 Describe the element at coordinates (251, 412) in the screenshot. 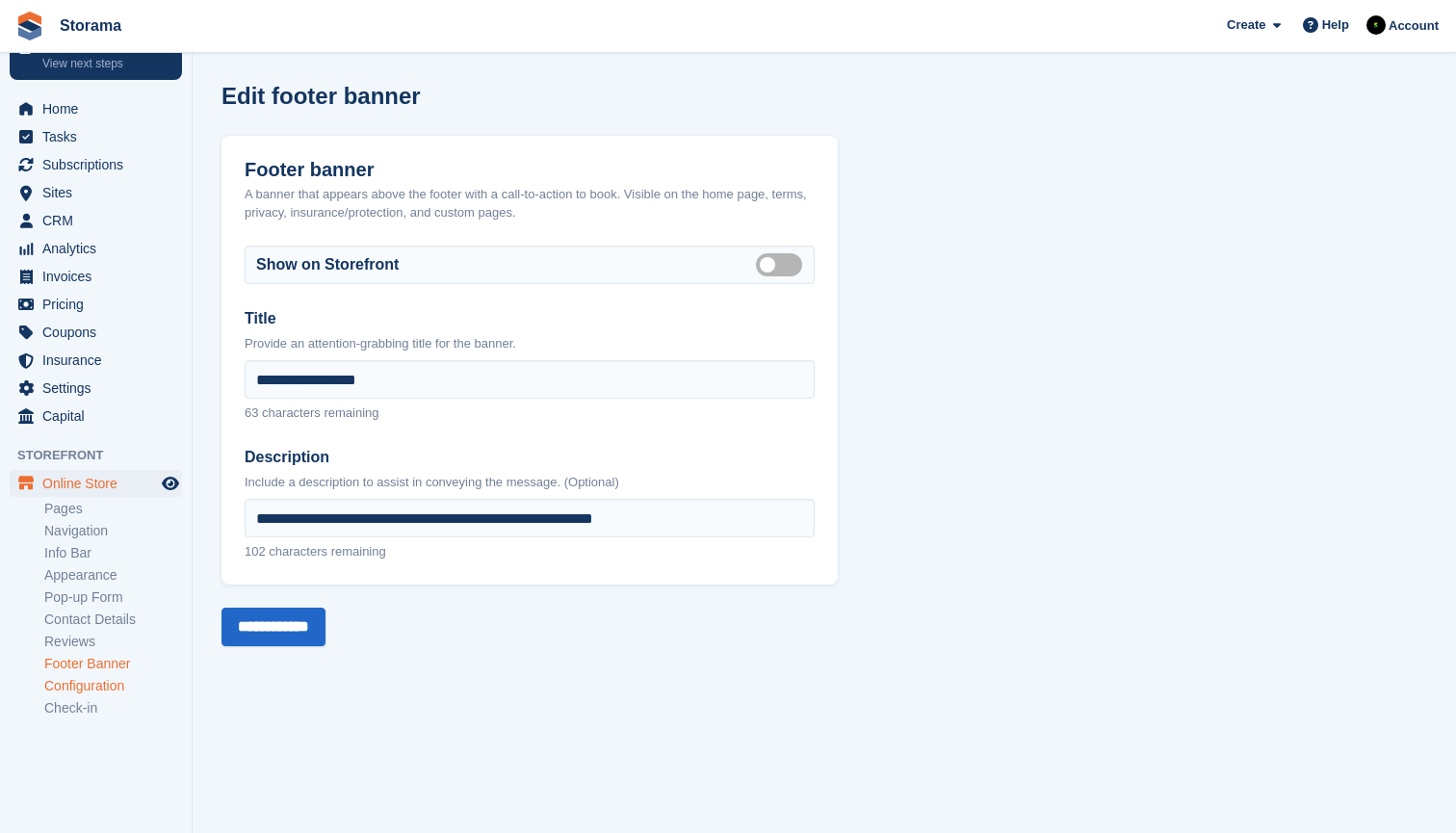

I see `span: 63` at that location.